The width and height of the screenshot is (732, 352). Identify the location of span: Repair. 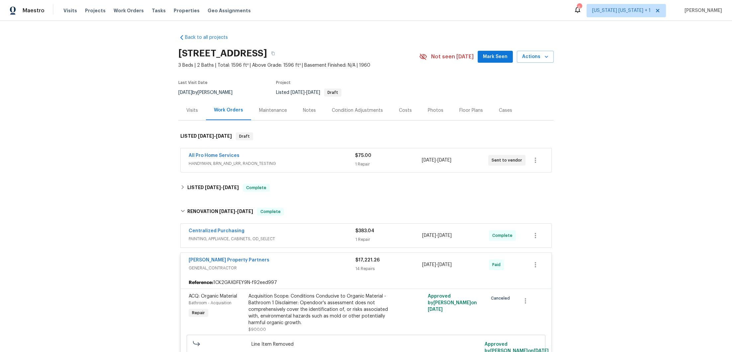
(198, 313).